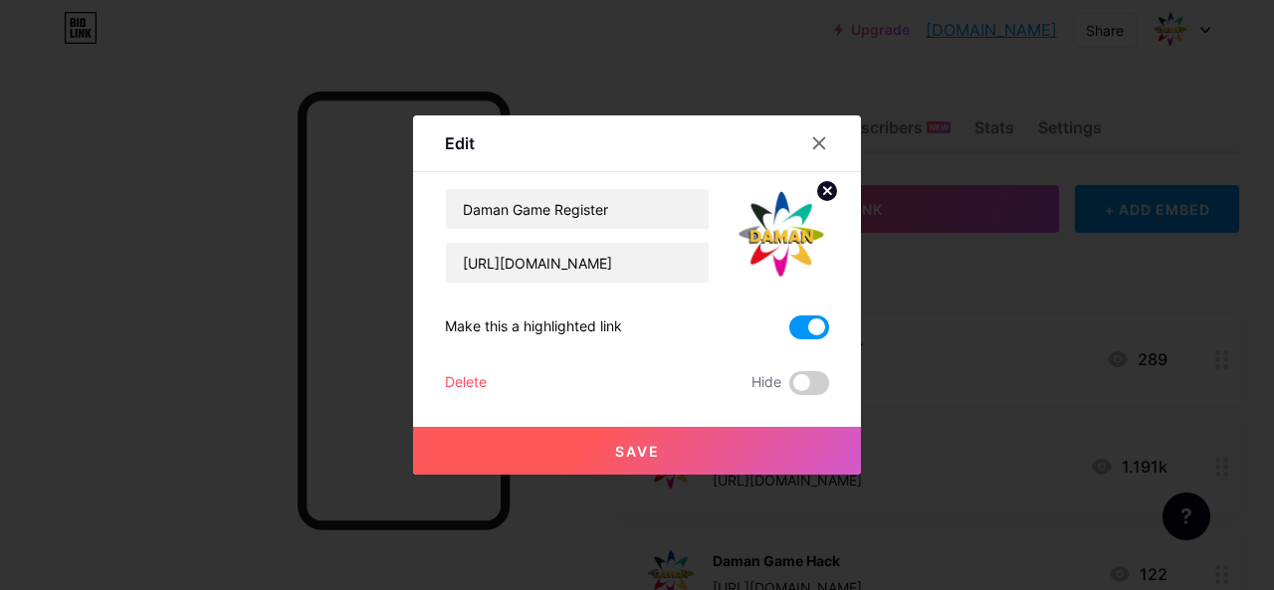 This screenshot has width=1274, height=590. I want to click on span: Hide, so click(767, 383).